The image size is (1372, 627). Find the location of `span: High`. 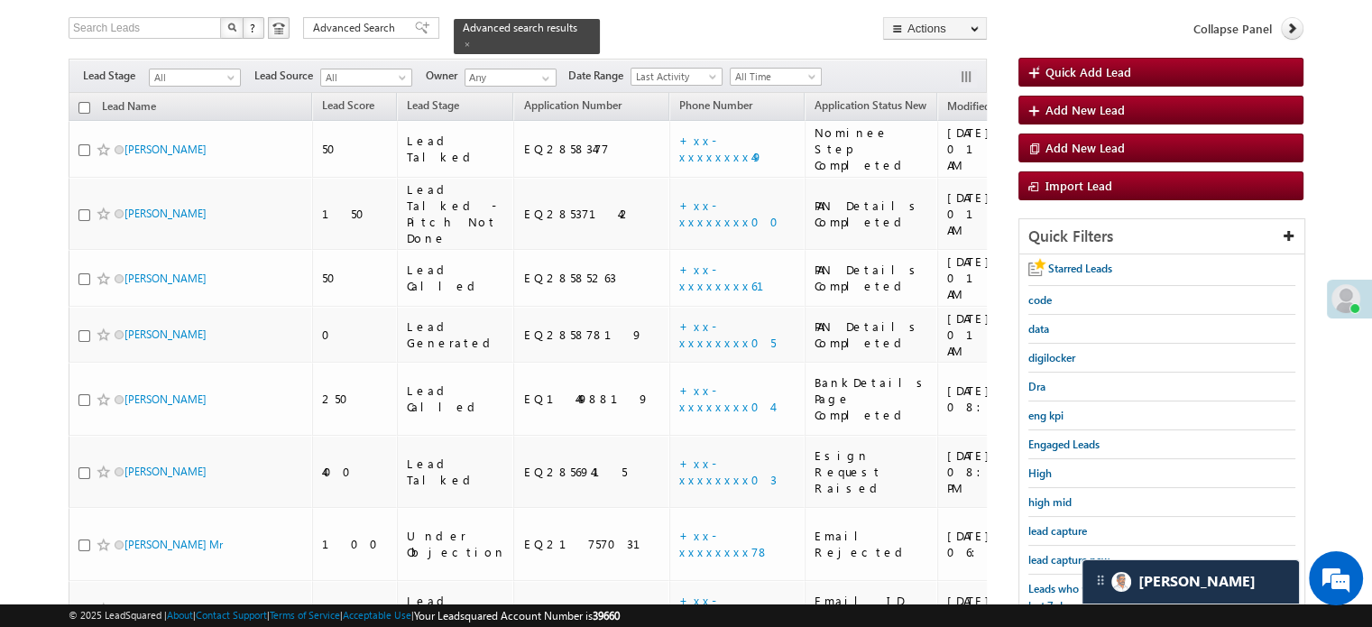

span: High is located at coordinates (1040, 473).